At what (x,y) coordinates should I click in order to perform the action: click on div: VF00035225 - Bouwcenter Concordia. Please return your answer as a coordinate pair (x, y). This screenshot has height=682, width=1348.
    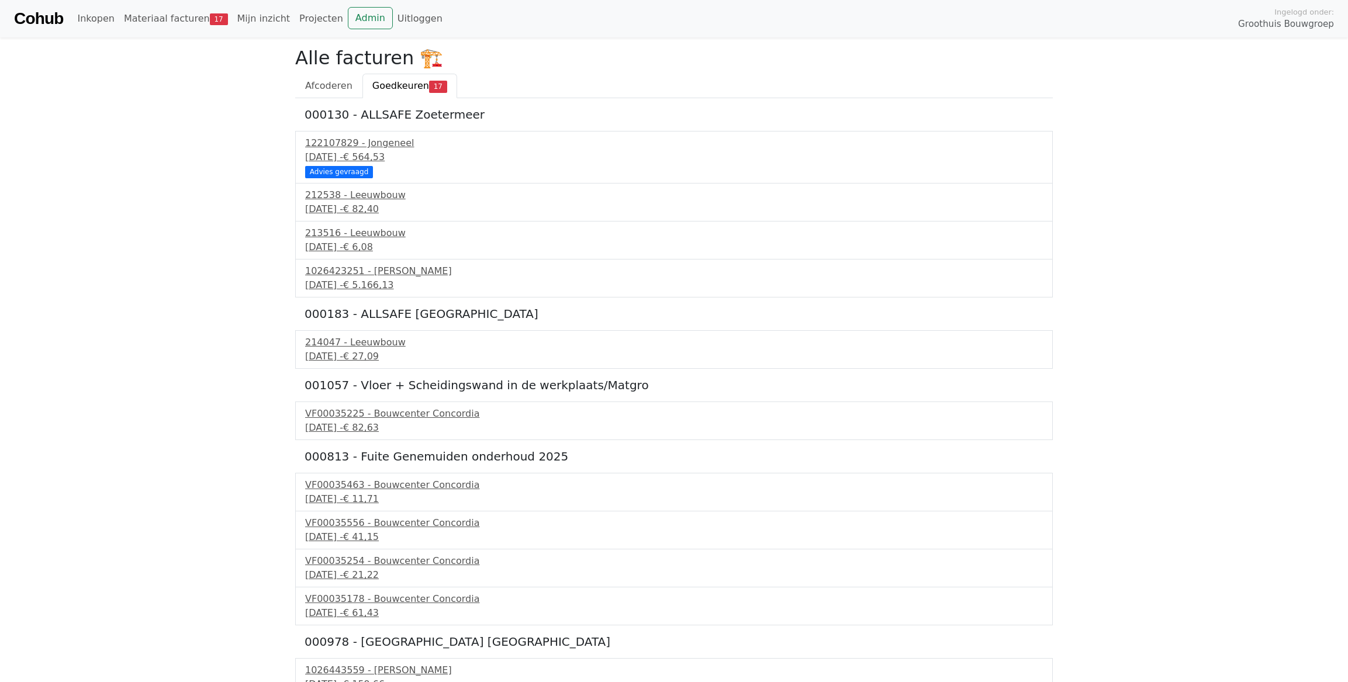
    Looking at the image, I should click on (674, 414).